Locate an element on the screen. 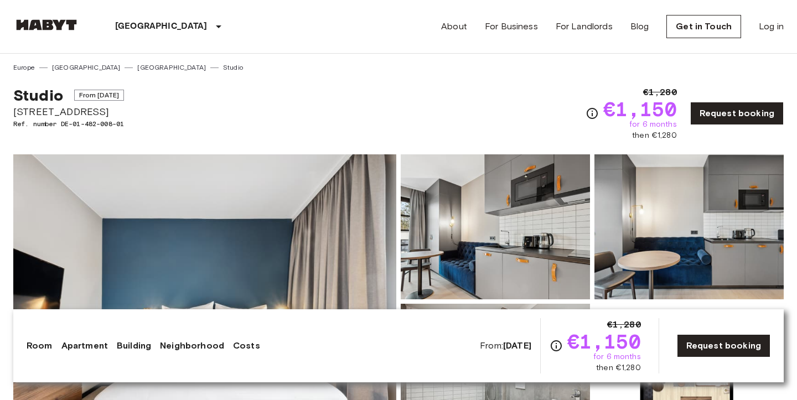 This screenshot has width=797, height=400. span: Ref. number DE-01-482-008-01 is located at coordinates (69, 124).